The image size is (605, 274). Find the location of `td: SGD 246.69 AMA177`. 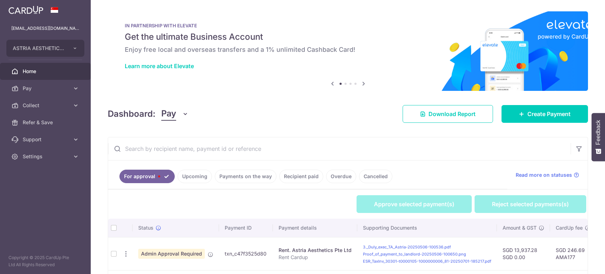

td: SGD 246.69 AMA177 is located at coordinates (573, 253).